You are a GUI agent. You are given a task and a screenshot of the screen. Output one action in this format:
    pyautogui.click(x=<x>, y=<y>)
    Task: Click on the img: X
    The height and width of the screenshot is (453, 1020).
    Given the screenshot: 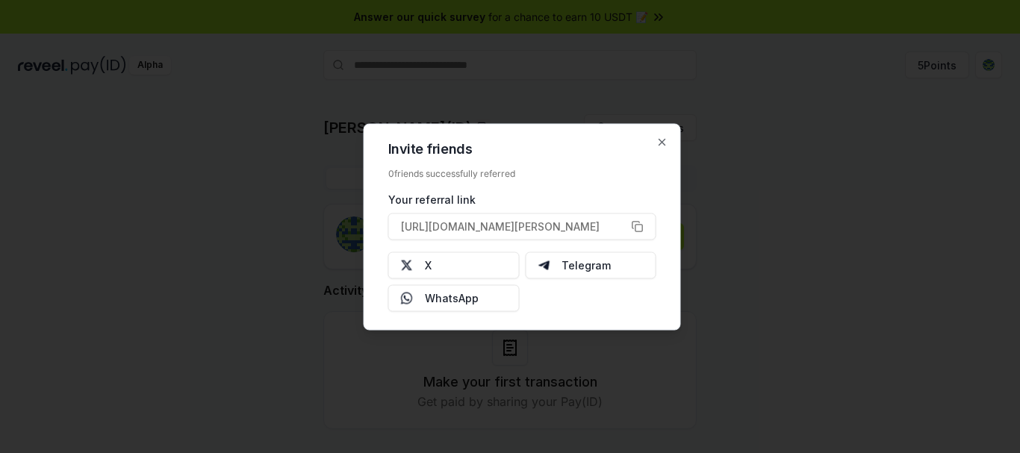 What is the action you would take?
    pyautogui.click(x=407, y=265)
    